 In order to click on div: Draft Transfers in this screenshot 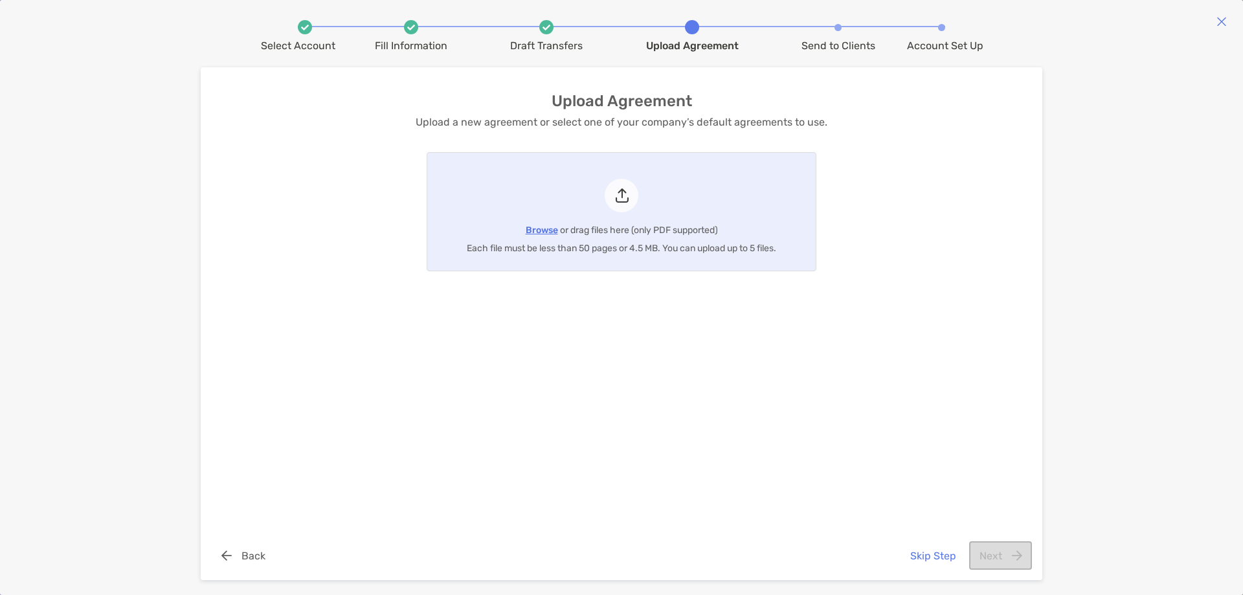, I will do `click(547, 45)`.